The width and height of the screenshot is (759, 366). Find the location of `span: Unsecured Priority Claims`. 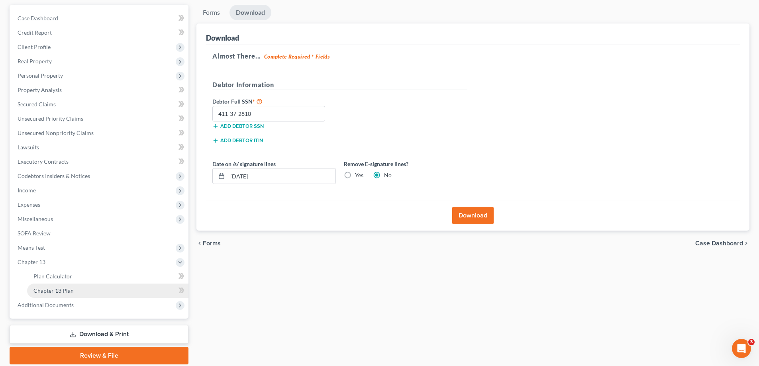

span: Unsecured Priority Claims is located at coordinates (50, 118).